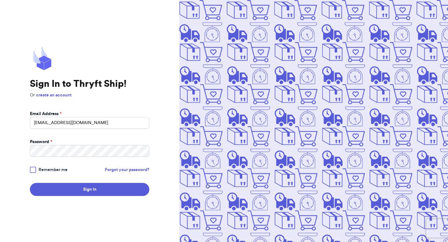 The width and height of the screenshot is (448, 242). Describe the element at coordinates (90, 84) in the screenshot. I see `h1: Sign In to Thryft Ship!` at that location.